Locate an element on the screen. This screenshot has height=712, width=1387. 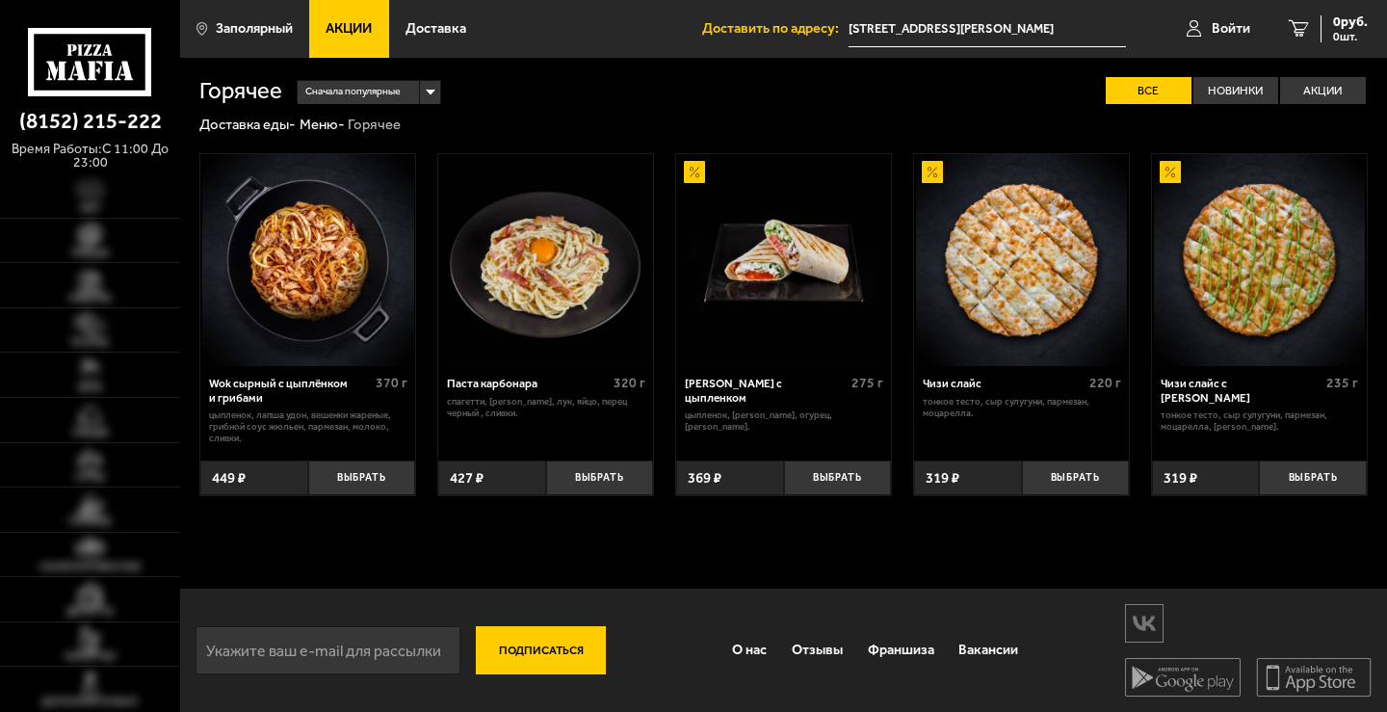
a: Отзывы is located at coordinates (817, 650).